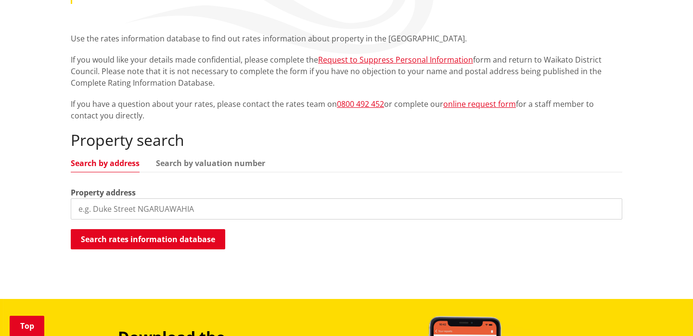 The height and width of the screenshot is (336, 693). I want to click on p: If you would like your details made confidential, please complete the form and return to Waikato ..., so click(347, 71).